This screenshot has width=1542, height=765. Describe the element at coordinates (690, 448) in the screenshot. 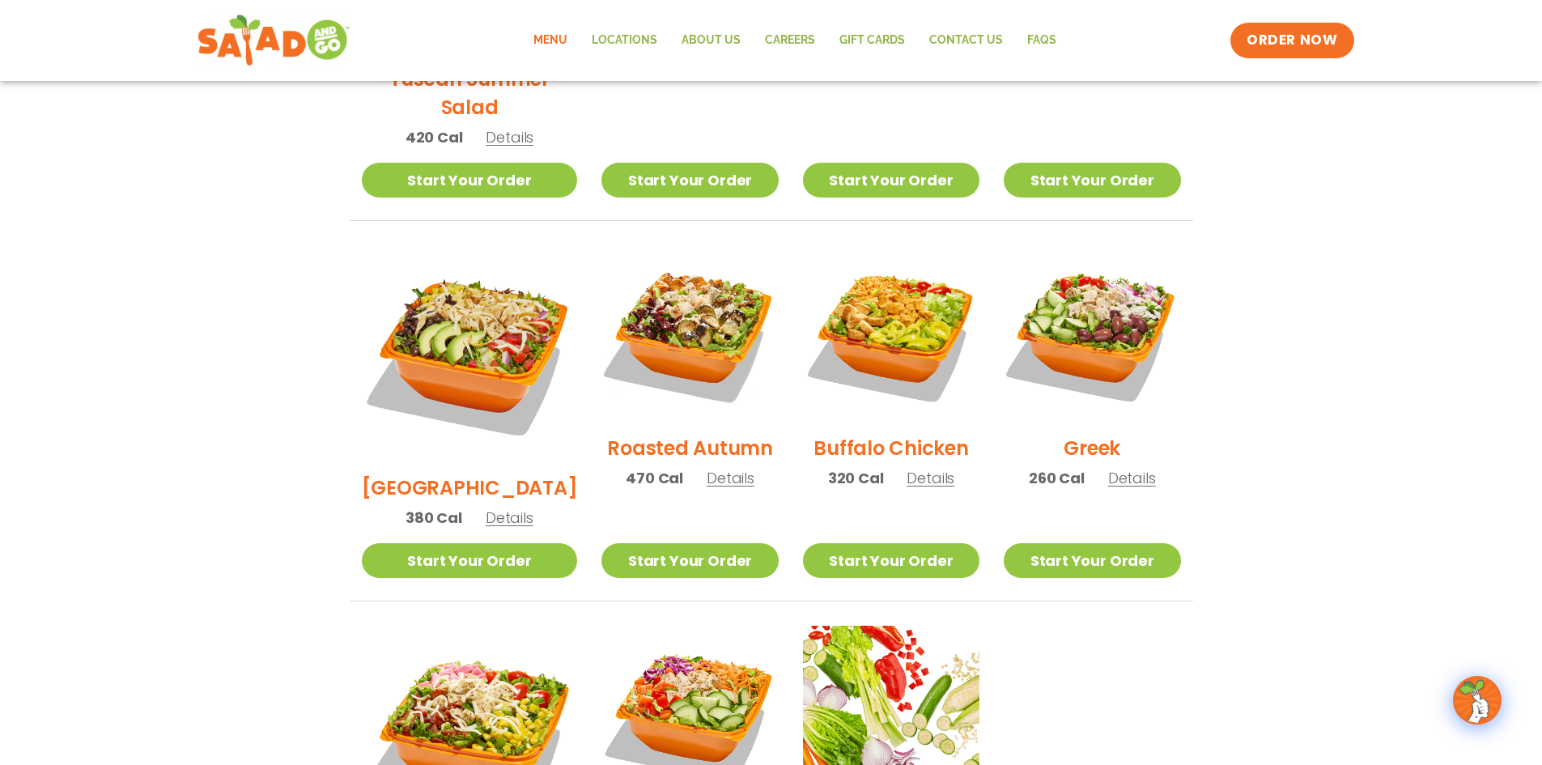

I see `h2: Roasted Autumn` at that location.